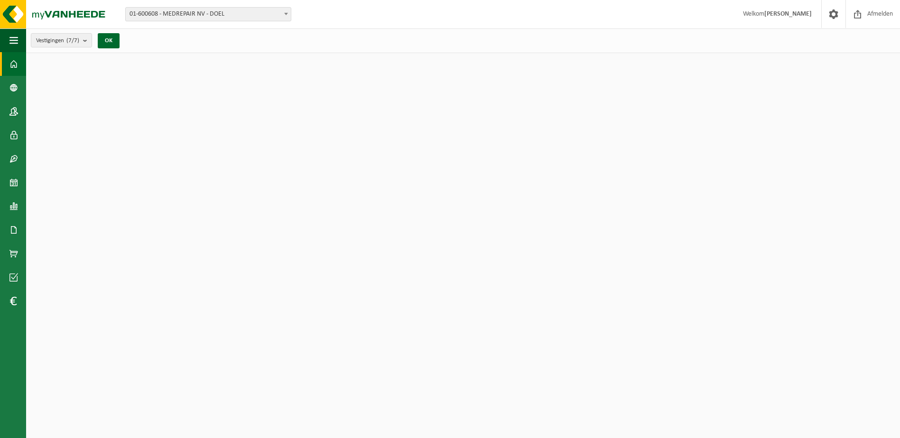 This screenshot has width=900, height=438. I want to click on span: 01-600608 - MEDREPAIR NV - DOEL, so click(208, 14).